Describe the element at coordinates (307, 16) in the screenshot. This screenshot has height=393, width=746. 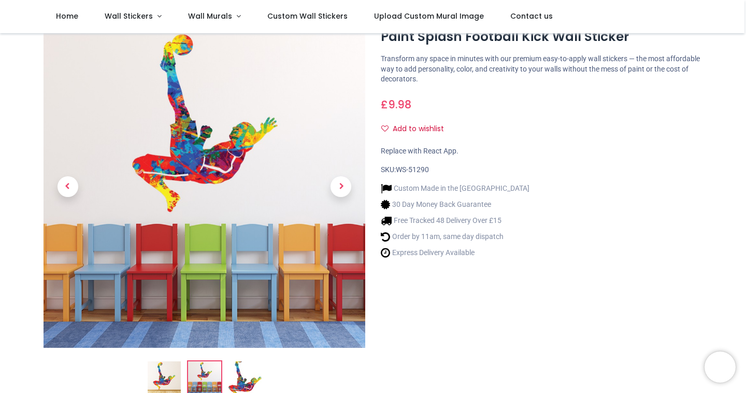
I see `span: Custom Wall Stickers` at that location.